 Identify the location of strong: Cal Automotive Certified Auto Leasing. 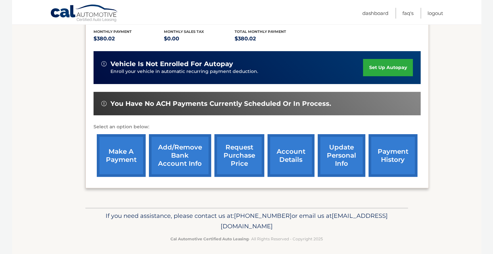
(210, 239).